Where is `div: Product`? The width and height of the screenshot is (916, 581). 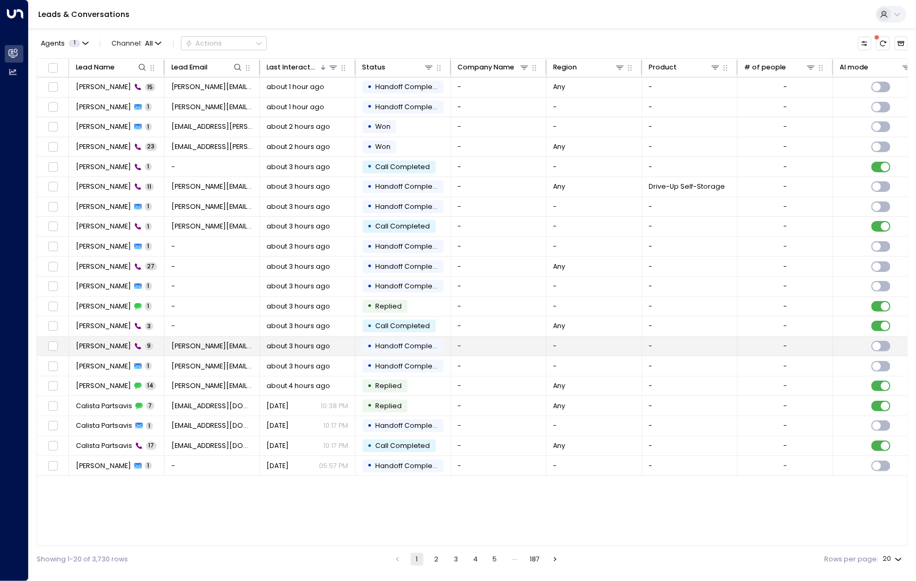 div: Product is located at coordinates (663, 67).